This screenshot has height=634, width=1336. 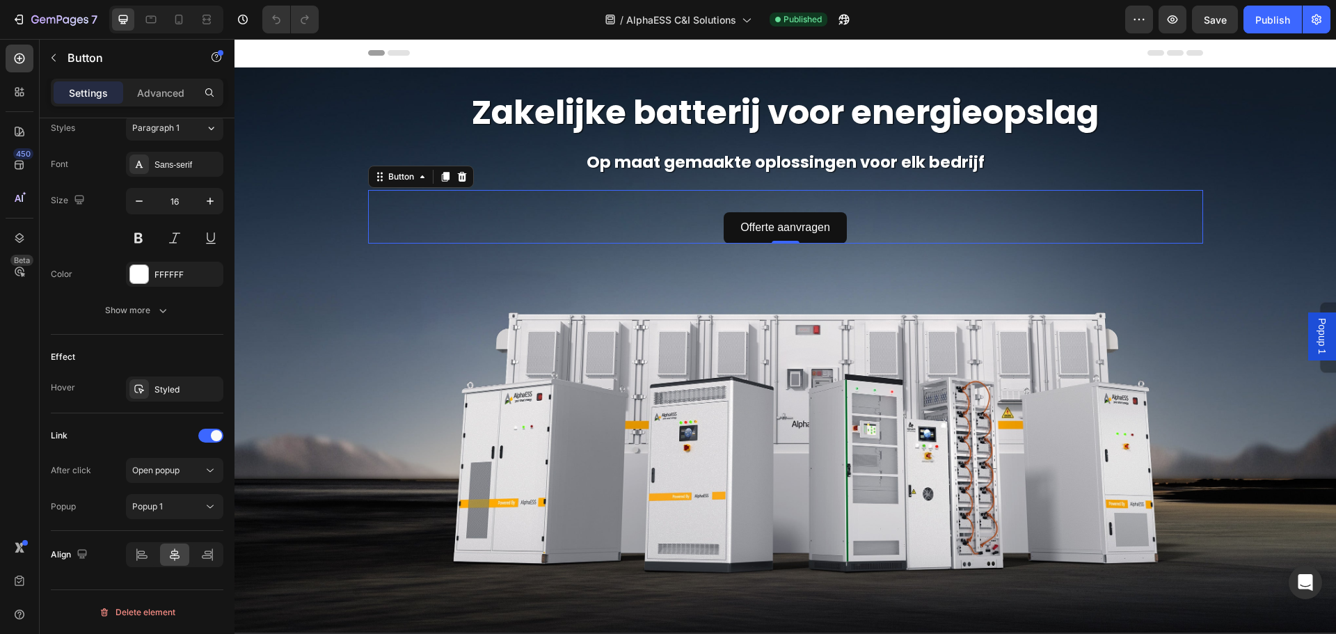 I want to click on button: Popup 1, so click(x=175, y=507).